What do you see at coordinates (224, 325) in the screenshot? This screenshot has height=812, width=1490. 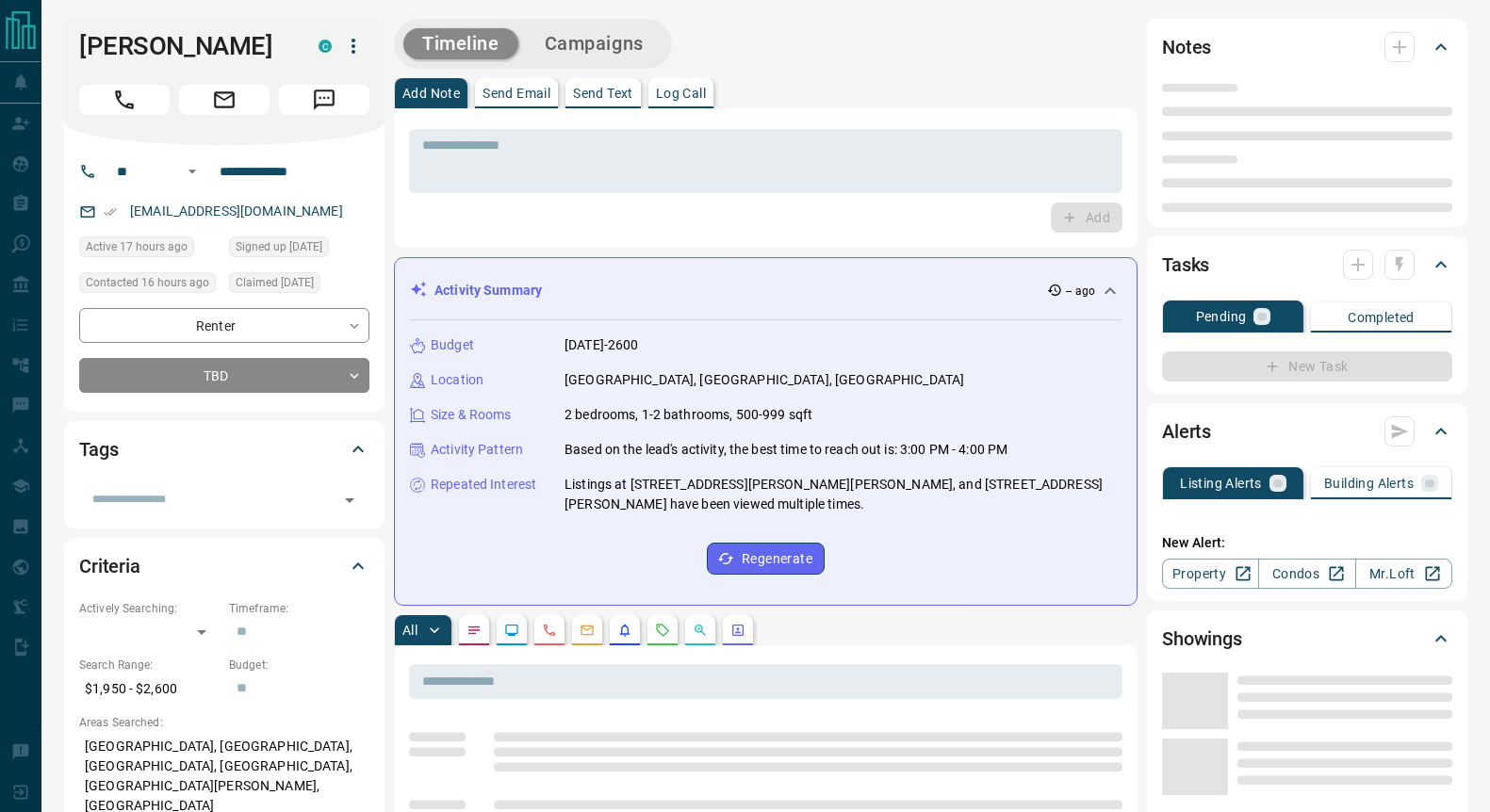 I see `div: Renter` at bounding box center [224, 325].